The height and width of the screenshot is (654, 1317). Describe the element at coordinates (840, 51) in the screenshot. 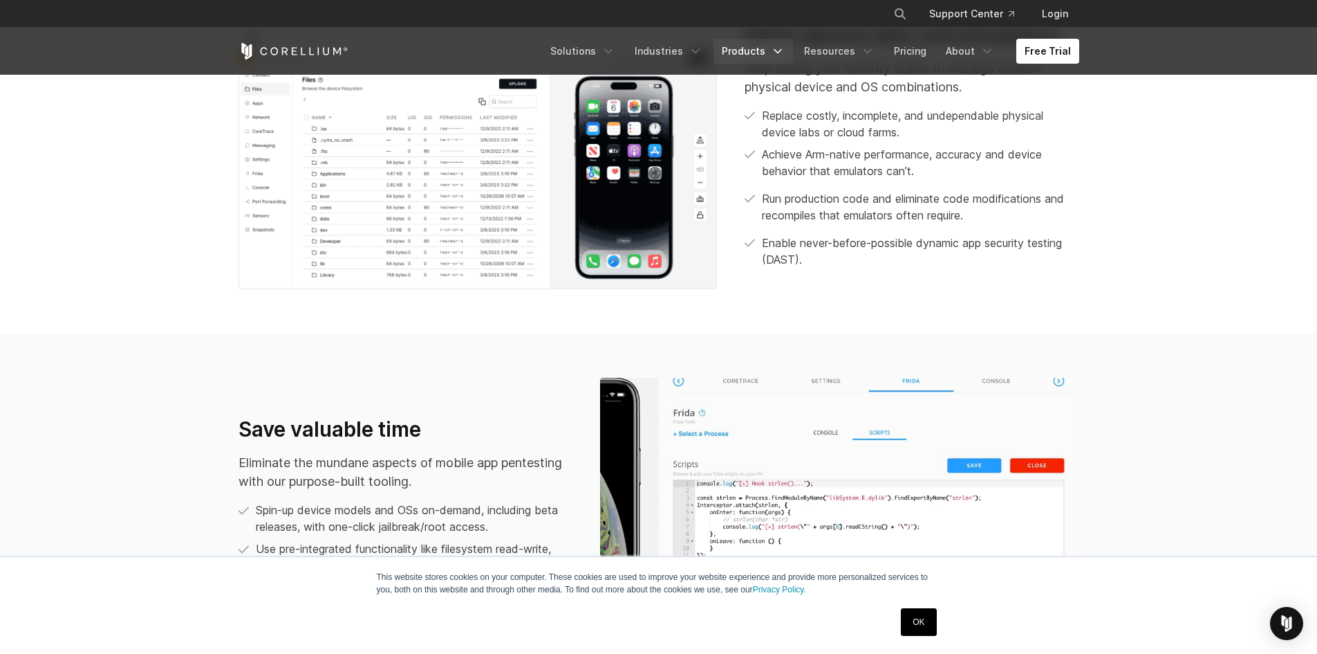

I see `a: Resources` at that location.